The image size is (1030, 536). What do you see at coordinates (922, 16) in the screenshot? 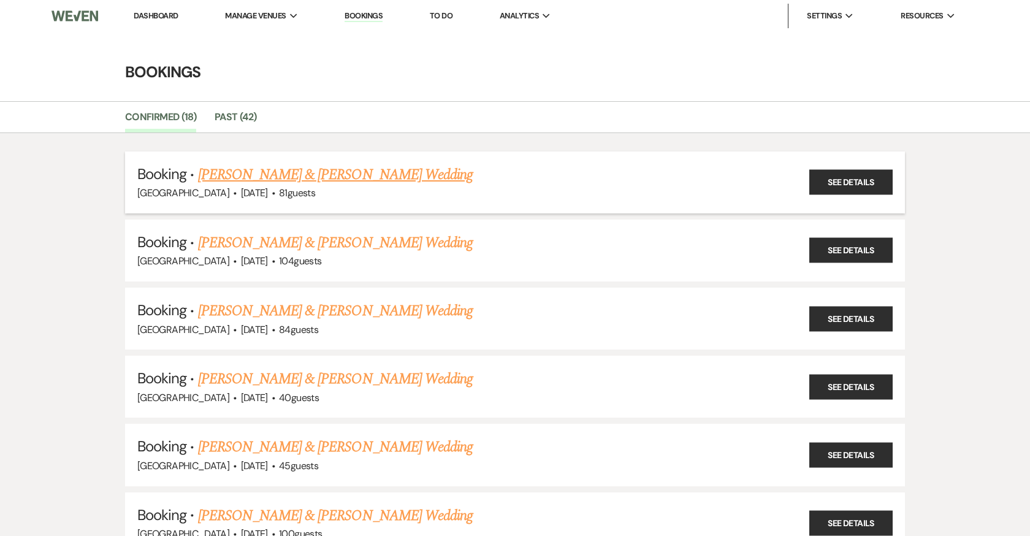
I see `span: Resources` at bounding box center [922, 16].